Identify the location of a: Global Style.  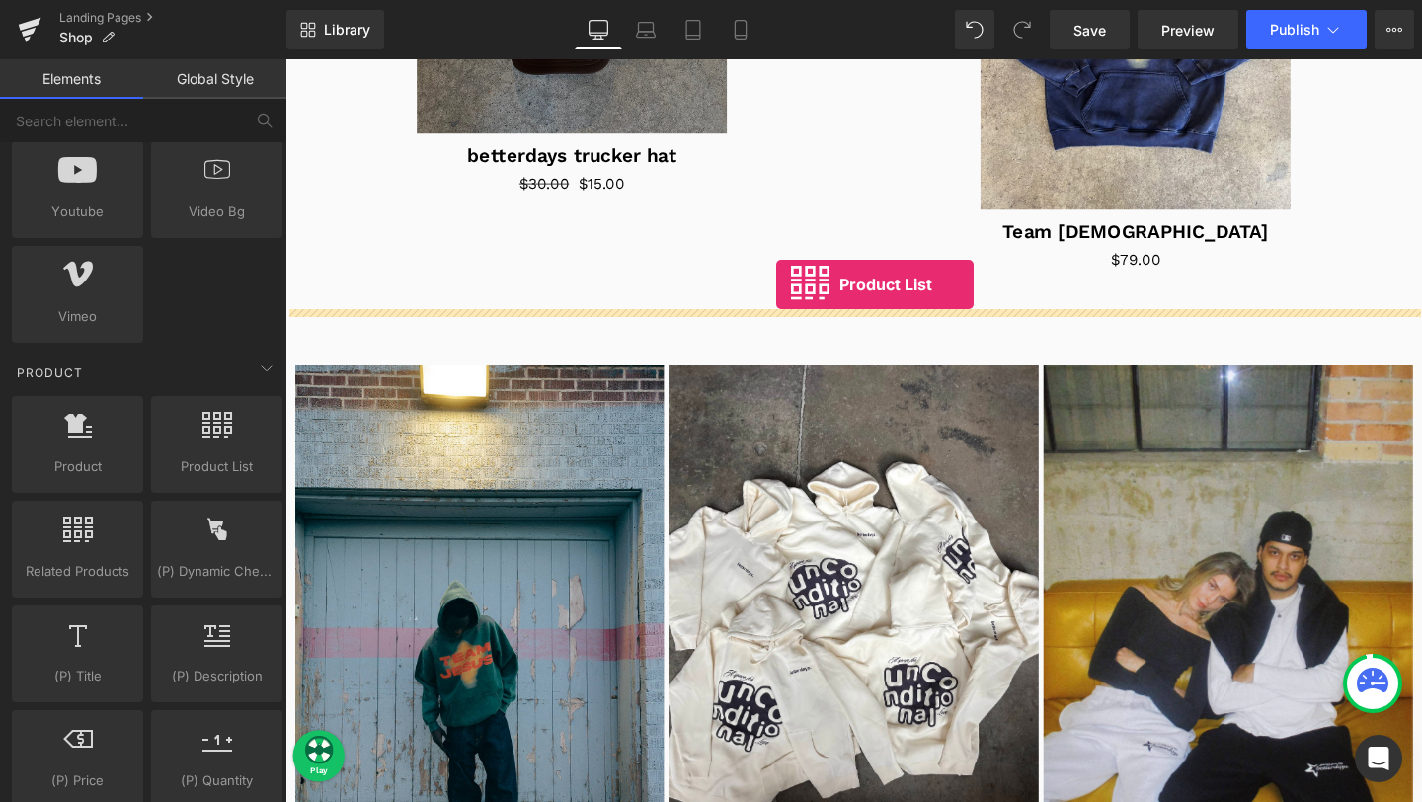
(214, 79).